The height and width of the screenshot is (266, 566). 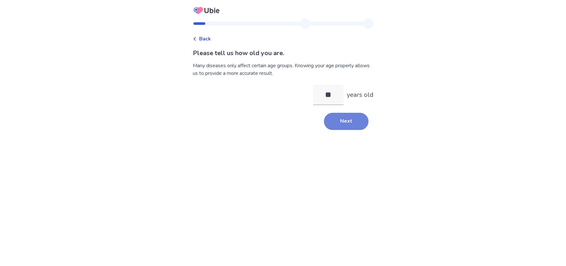 What do you see at coordinates (328, 95) in the screenshot?
I see `input: years old` at bounding box center [328, 95].